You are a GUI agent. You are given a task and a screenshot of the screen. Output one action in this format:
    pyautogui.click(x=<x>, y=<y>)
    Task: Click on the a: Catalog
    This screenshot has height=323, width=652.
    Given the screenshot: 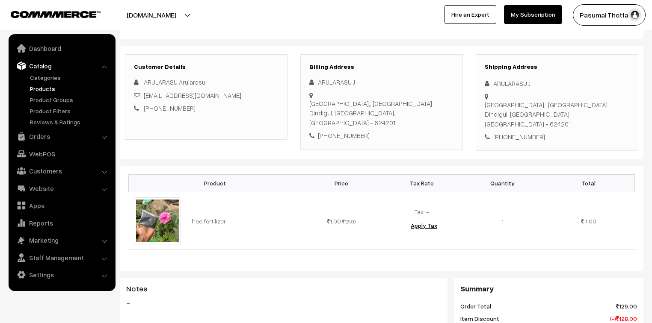 What is the action you would take?
    pyautogui.click(x=62, y=66)
    